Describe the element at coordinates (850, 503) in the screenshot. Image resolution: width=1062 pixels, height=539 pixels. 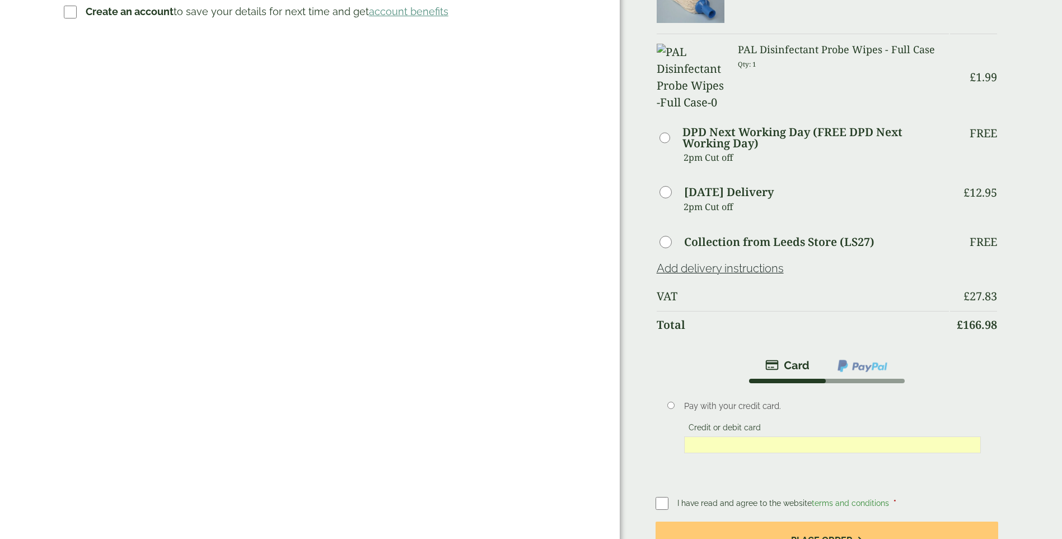
I see `a: terms and conditions` at that location.